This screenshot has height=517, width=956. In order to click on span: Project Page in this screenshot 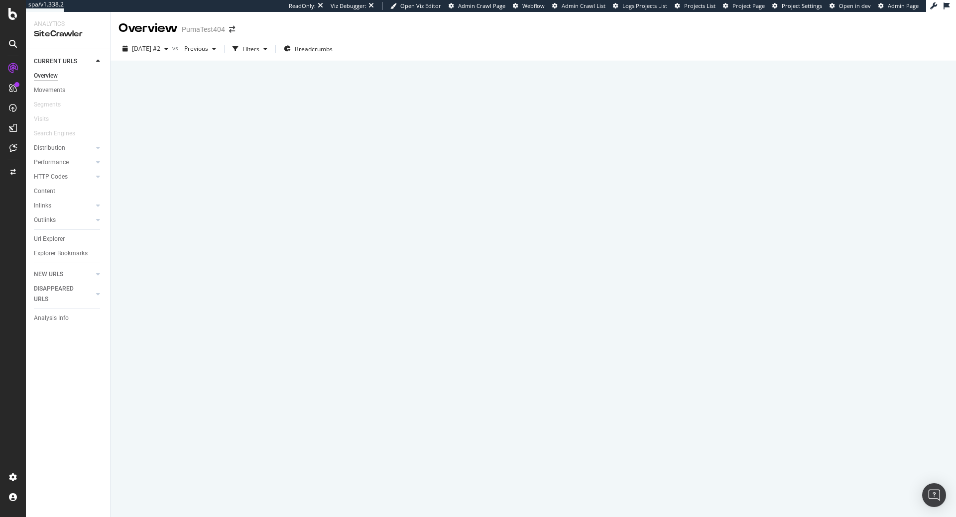, I will do `click(748, 5)`.